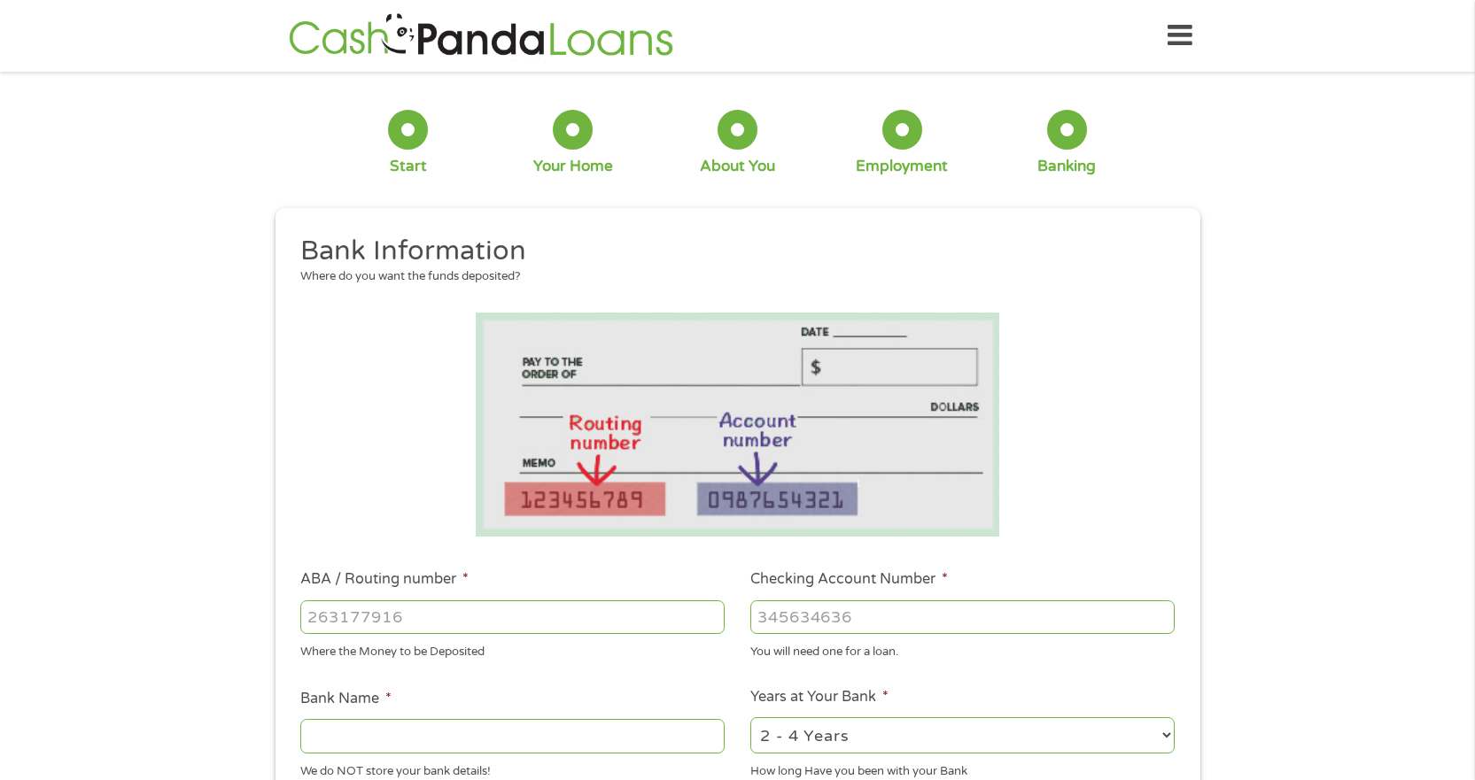  Describe the element at coordinates (737, 166) in the screenshot. I see `div: About You` at that location.